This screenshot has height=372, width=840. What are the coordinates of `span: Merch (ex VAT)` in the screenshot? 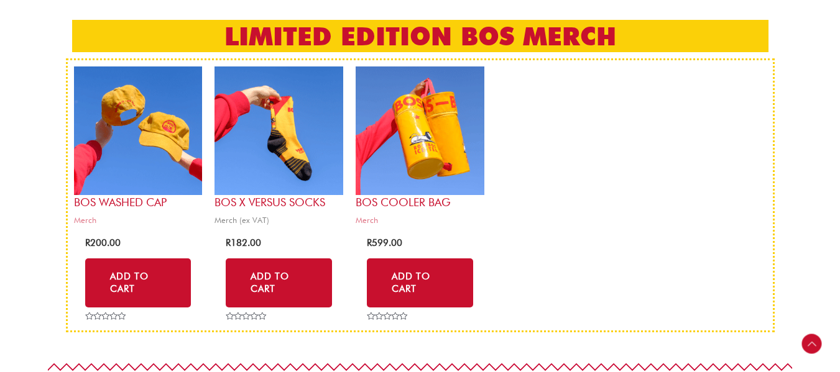 It's located at (279, 220).